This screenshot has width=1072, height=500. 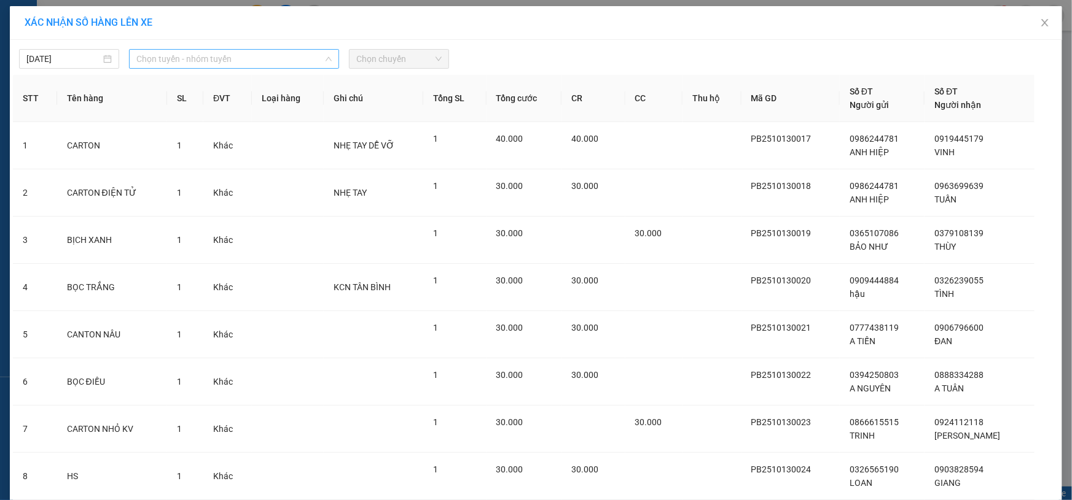 What do you see at coordinates (35, 98) in the screenshot?
I see `th: STT` at bounding box center [35, 98].